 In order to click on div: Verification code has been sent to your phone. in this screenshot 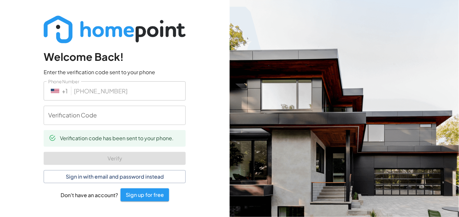, I will do `click(117, 138)`.